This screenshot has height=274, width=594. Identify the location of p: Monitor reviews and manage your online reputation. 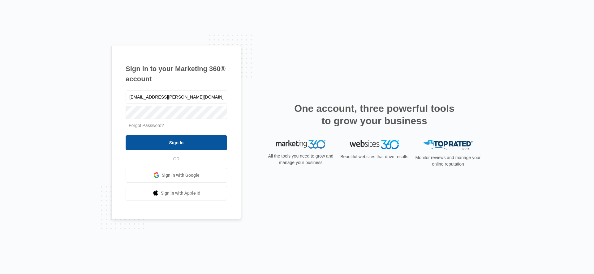
(448, 161).